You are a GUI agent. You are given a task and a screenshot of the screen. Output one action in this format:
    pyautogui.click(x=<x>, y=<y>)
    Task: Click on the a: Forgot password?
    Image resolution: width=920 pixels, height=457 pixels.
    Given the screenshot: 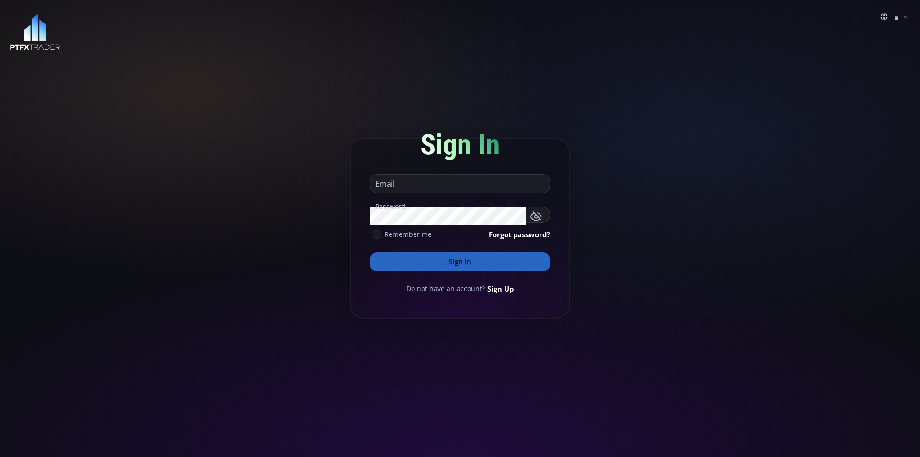 What is the action you would take?
    pyautogui.click(x=520, y=234)
    